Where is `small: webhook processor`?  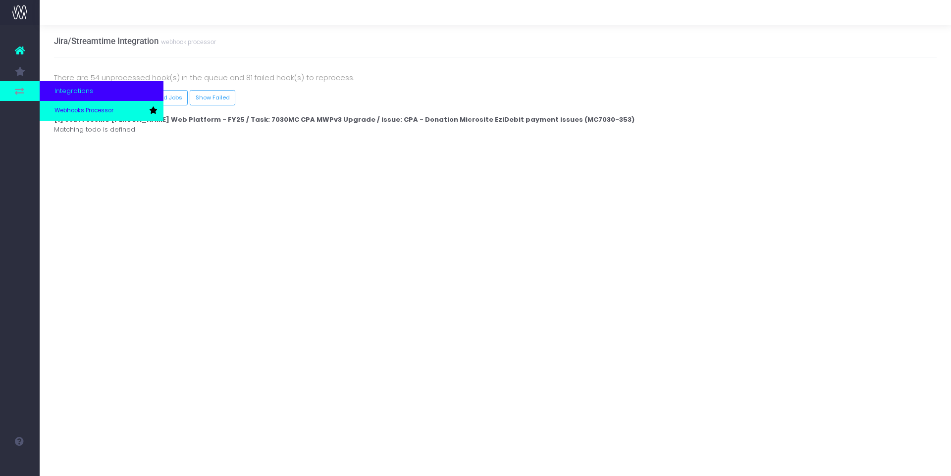
small: webhook processor is located at coordinates (187, 41).